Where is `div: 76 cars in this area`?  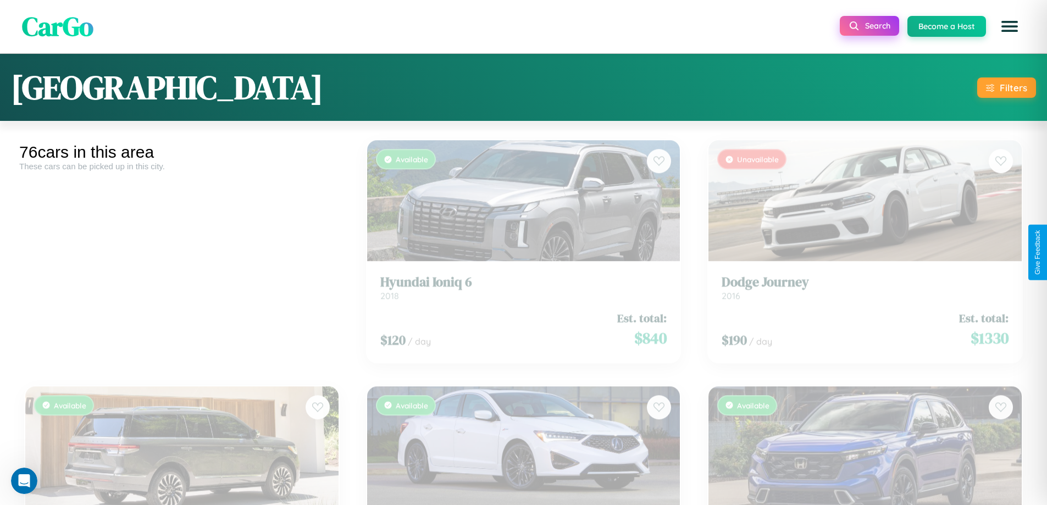 div: 76 cars in this area is located at coordinates (182, 152).